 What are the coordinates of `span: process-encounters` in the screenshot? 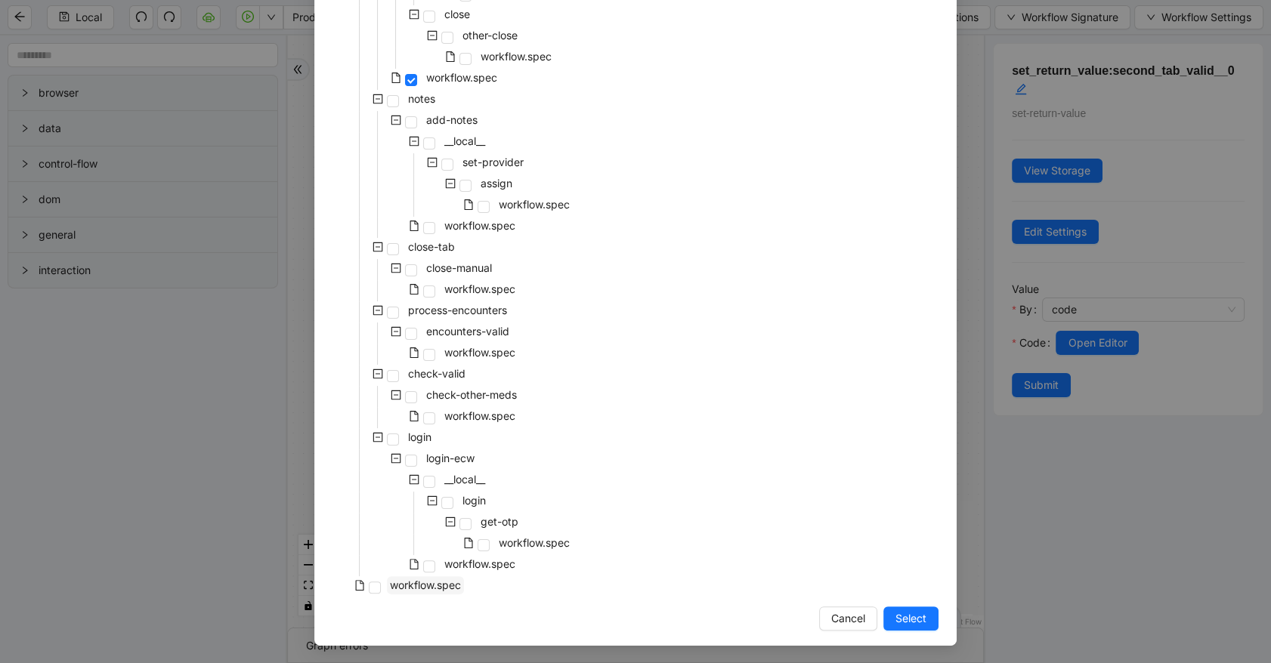 It's located at (457, 310).